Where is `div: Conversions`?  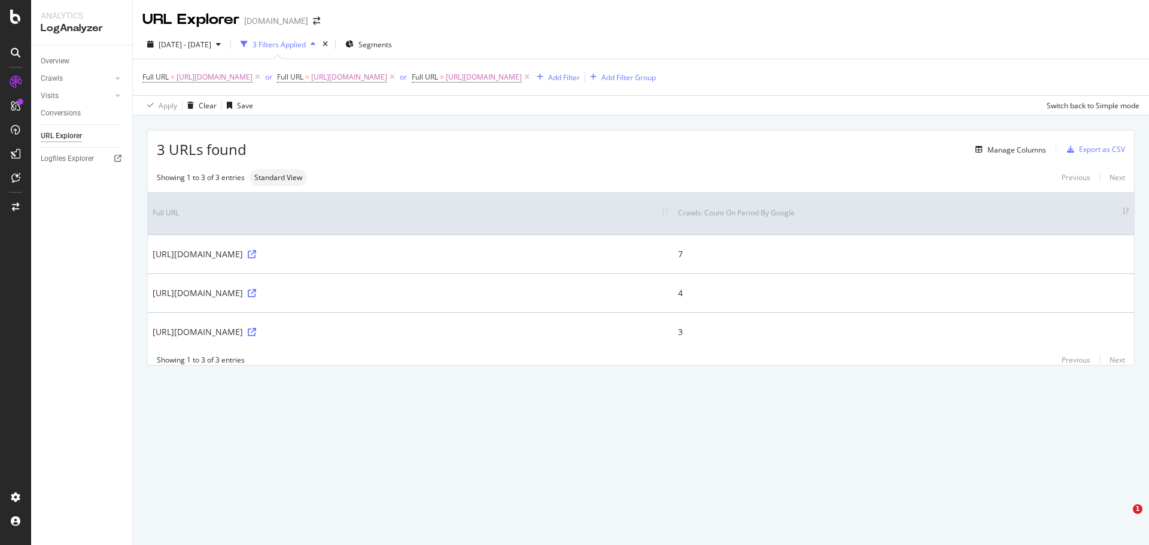 div: Conversions is located at coordinates (60, 113).